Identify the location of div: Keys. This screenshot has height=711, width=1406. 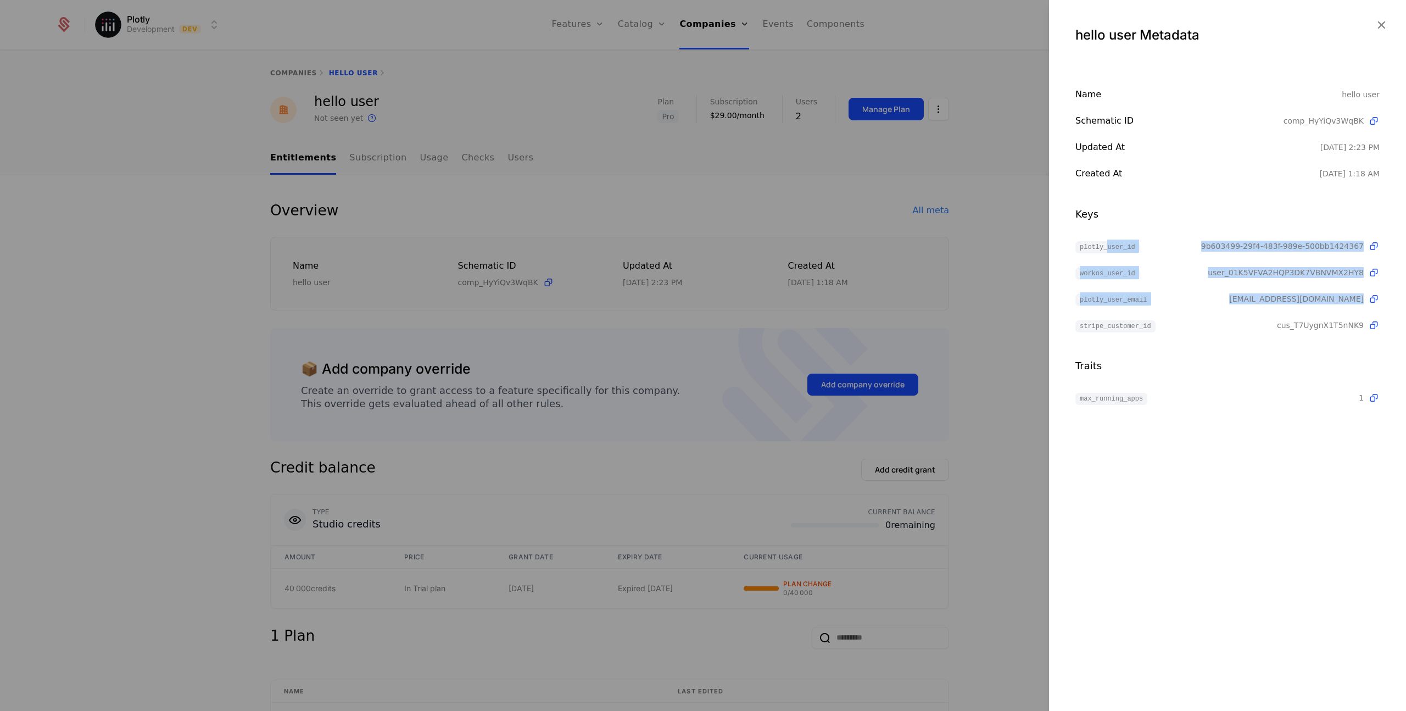
(1227, 214).